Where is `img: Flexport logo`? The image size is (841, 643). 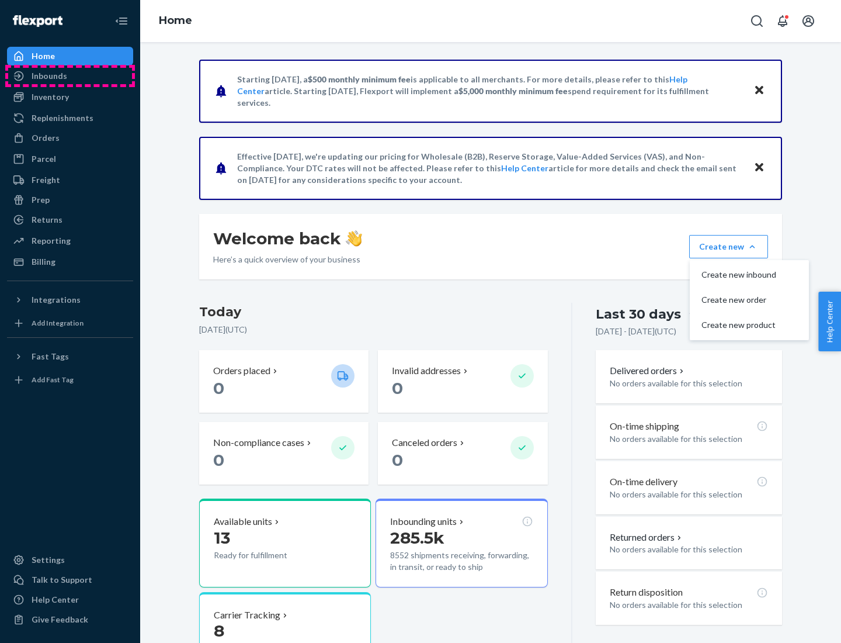 img: Flexport logo is located at coordinates (37, 21).